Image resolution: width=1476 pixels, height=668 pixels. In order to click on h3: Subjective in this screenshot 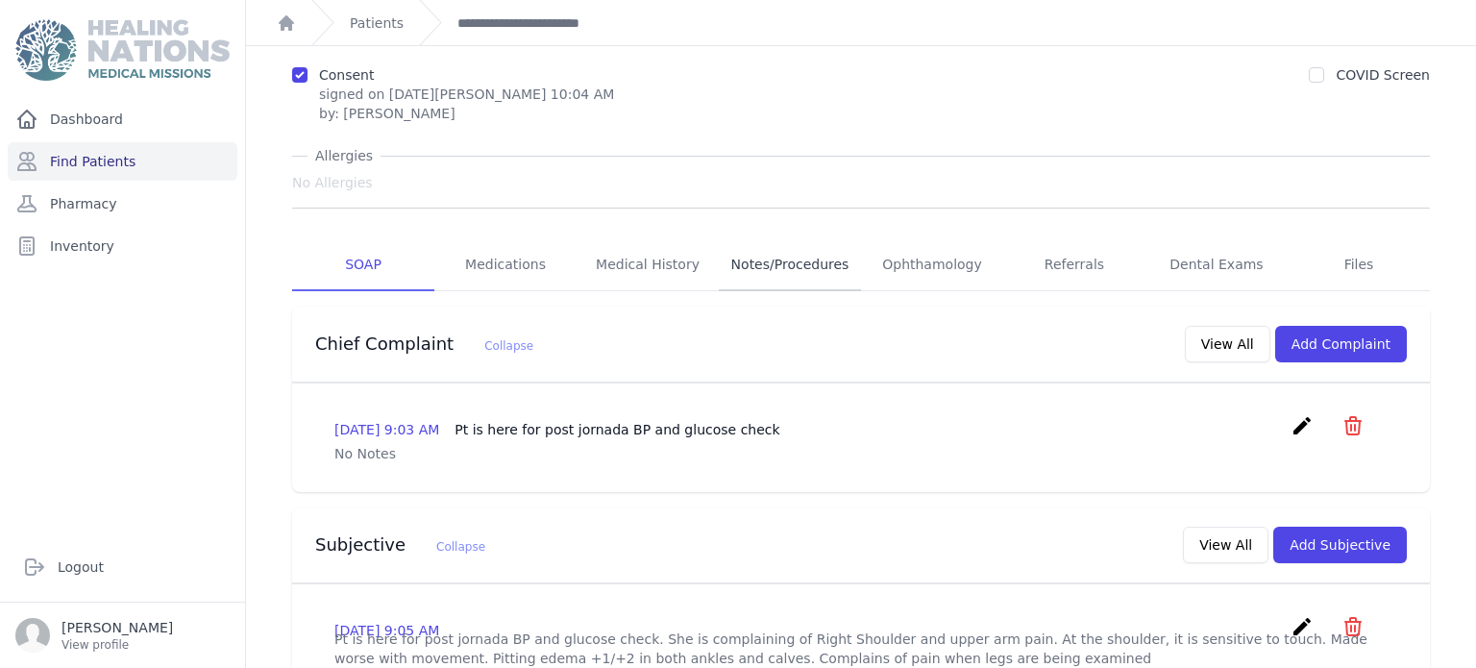, I will do `click(400, 545)`.